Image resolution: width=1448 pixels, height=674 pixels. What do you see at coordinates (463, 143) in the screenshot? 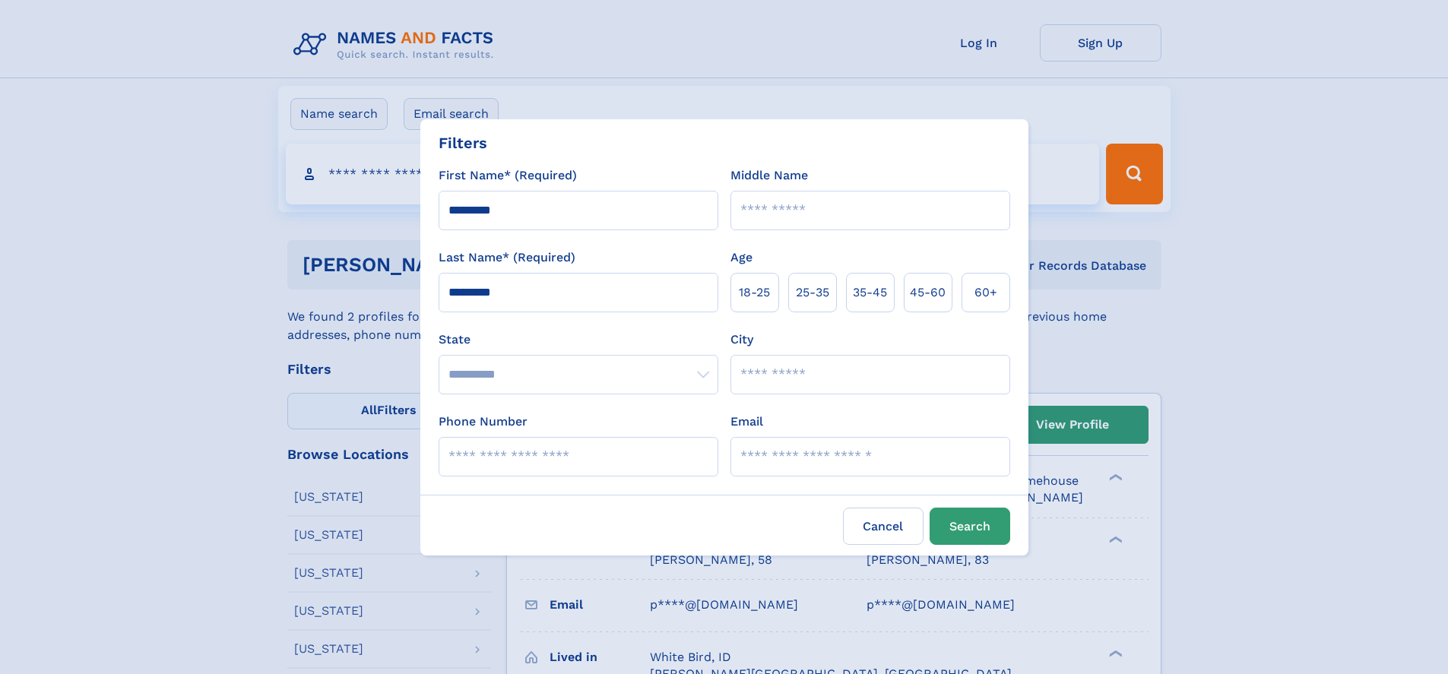
I see `div: Filters` at bounding box center [463, 143].